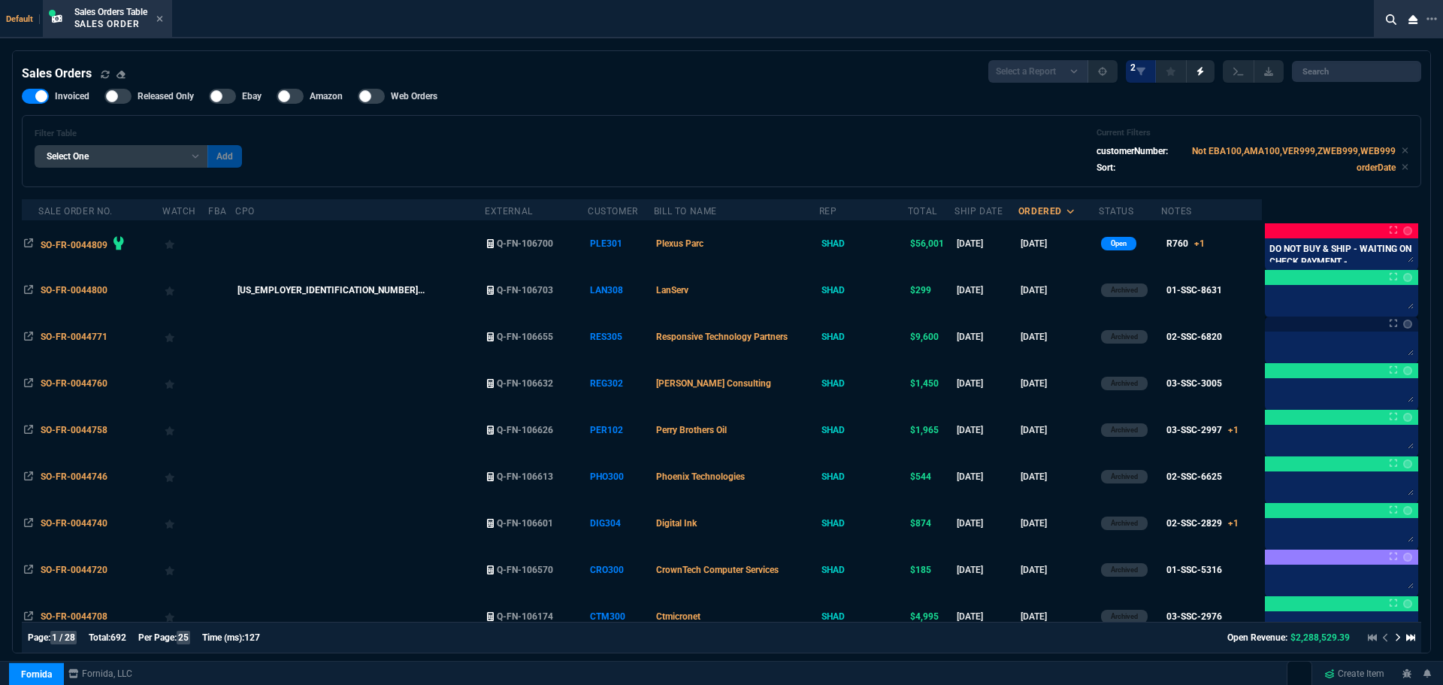 The width and height of the screenshot is (1443, 685). I want to click on td: $4,995, so click(931, 616).